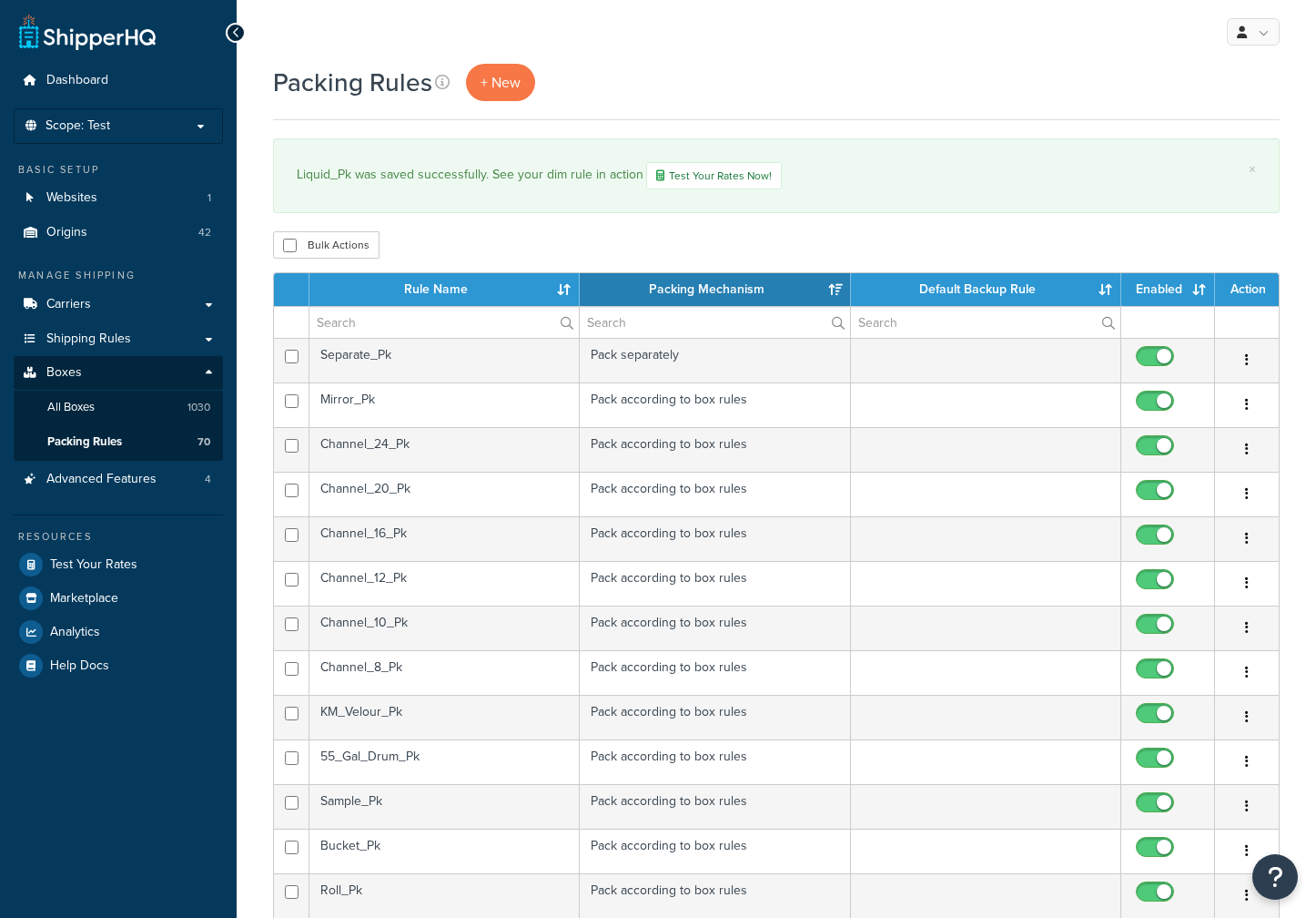 The width and height of the screenshot is (1316, 918). I want to click on div: Basic Setup, so click(118, 169).